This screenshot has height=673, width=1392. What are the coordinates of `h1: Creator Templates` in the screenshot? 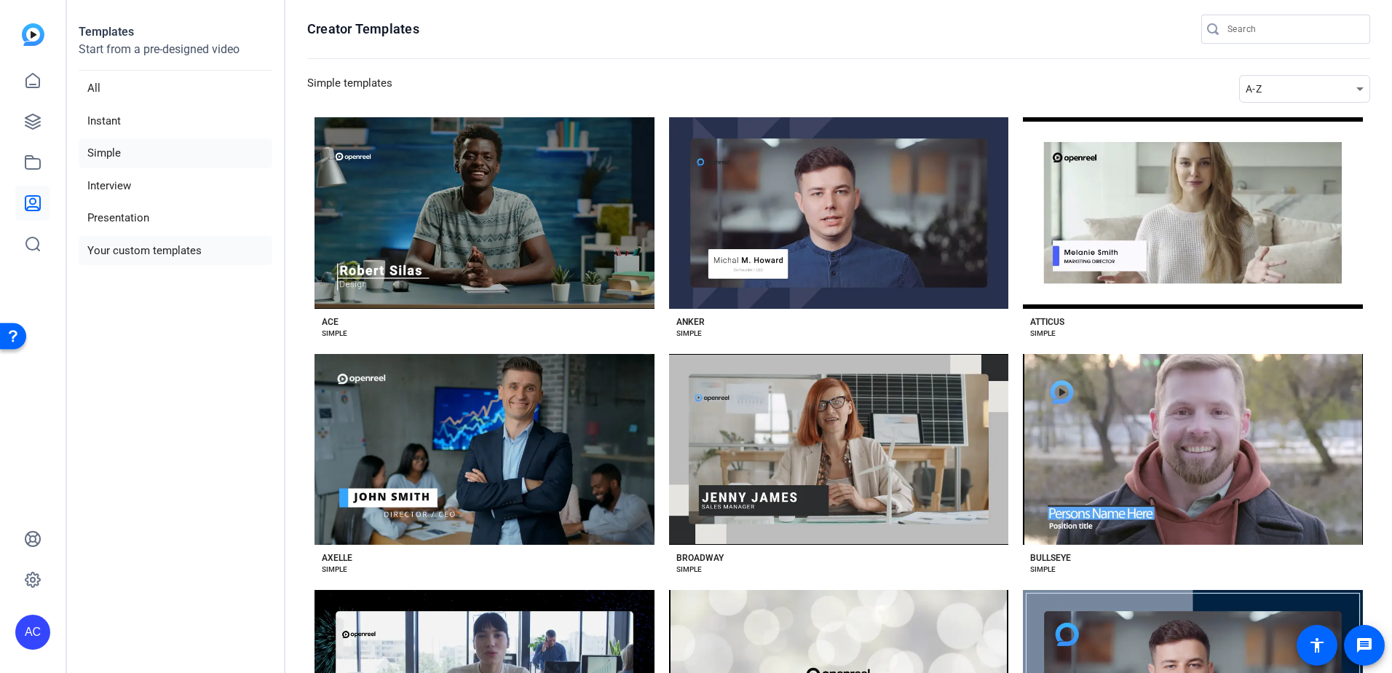 It's located at (363, 29).